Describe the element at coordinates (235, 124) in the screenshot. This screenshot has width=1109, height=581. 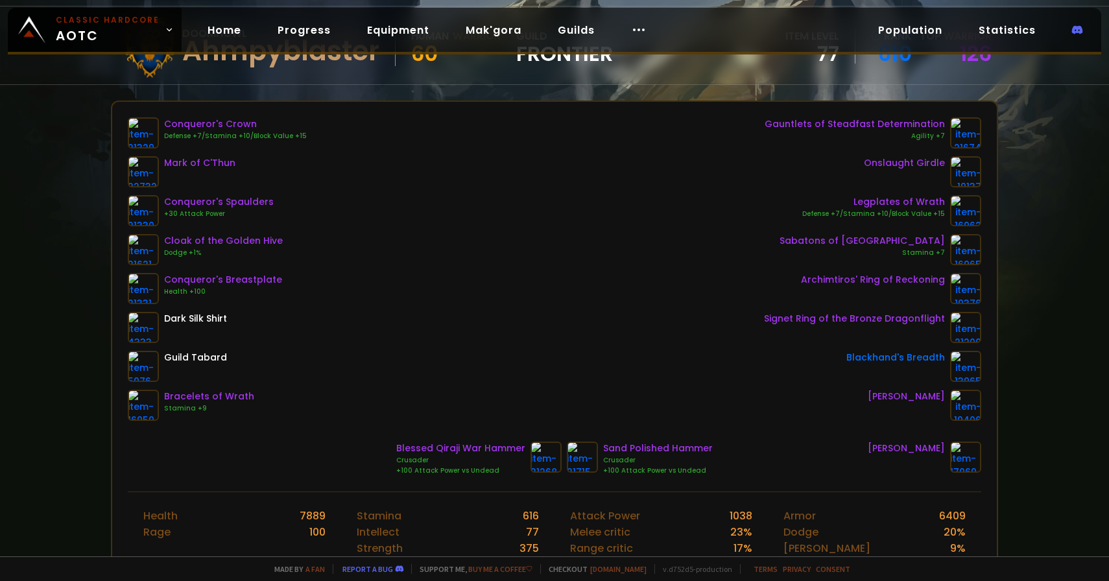
I see `div: Conqueror's Crown` at that location.